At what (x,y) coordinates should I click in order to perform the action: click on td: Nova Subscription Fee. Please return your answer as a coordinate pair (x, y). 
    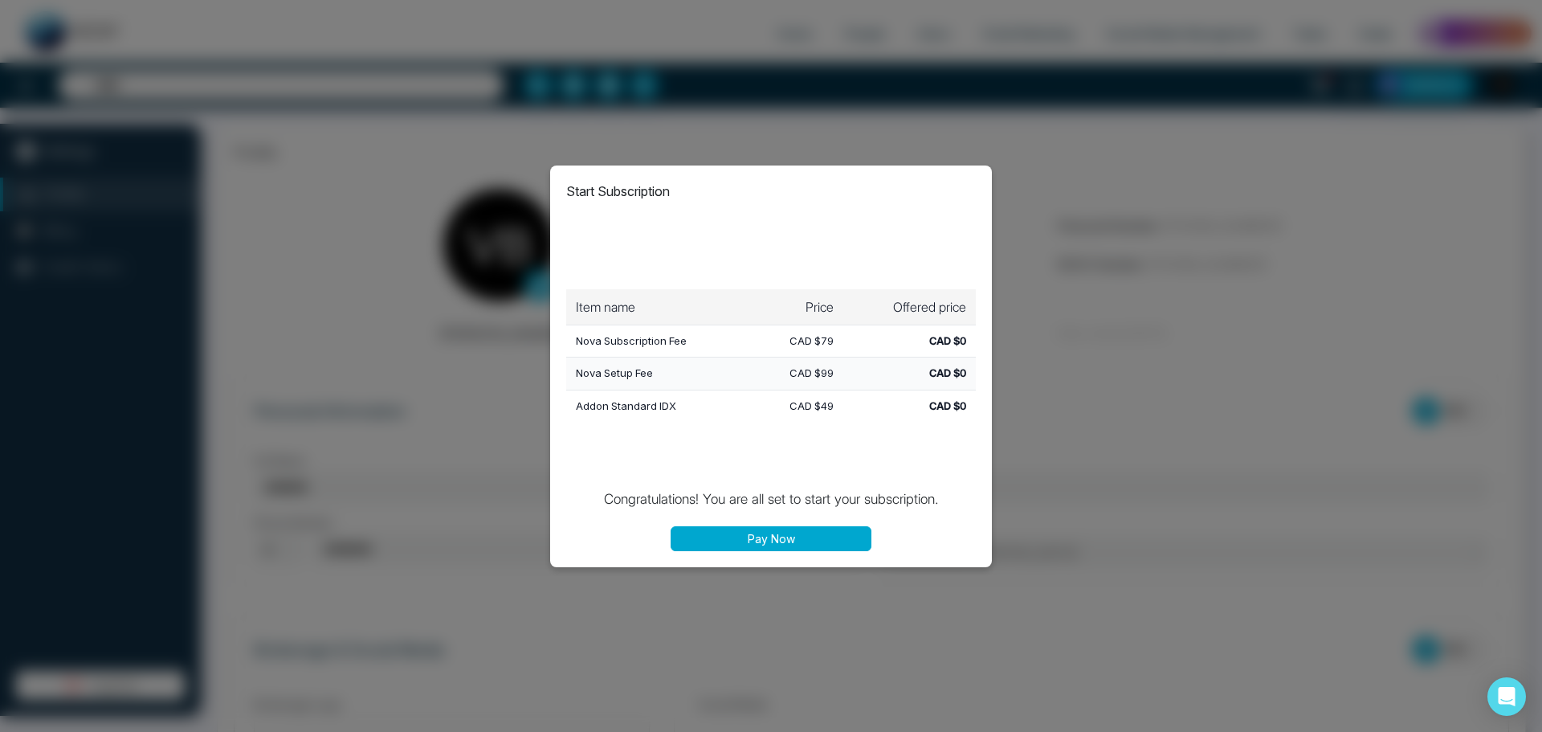
    Looking at the image, I should click on (659, 341).